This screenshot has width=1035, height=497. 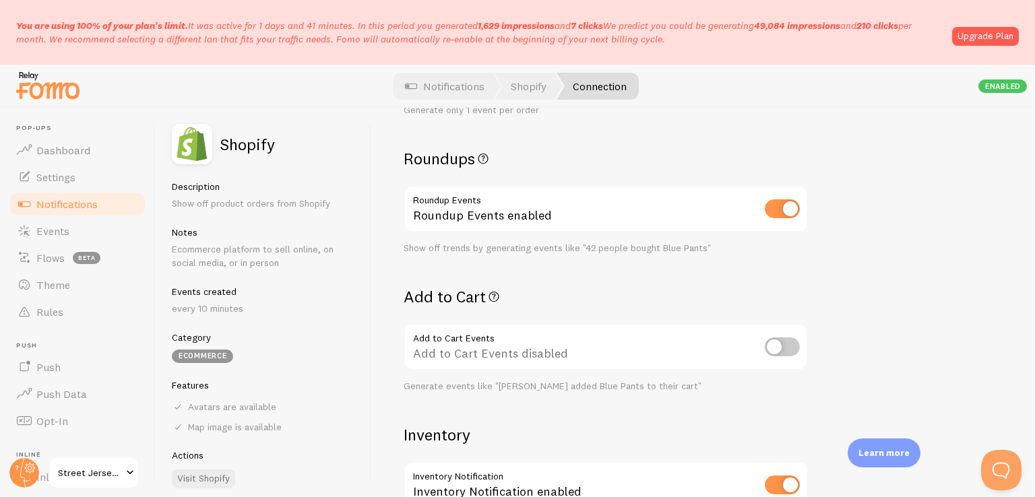 I want to click on a: Street Jersey ⚽️, so click(x=94, y=473).